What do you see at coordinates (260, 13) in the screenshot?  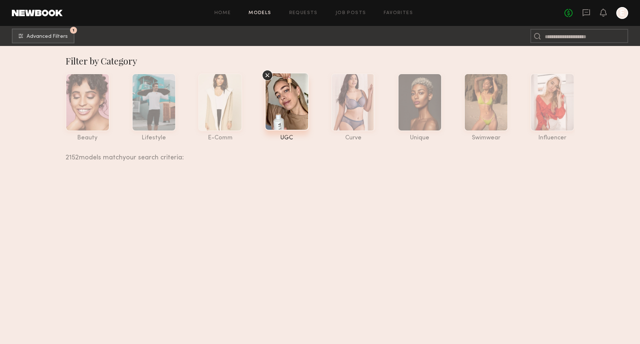 I see `a: Models` at bounding box center [260, 13].